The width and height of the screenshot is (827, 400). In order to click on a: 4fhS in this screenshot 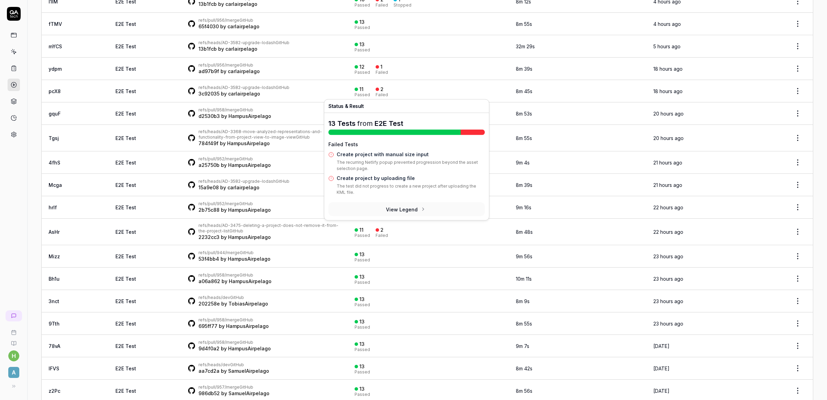, I will do `click(54, 162)`.